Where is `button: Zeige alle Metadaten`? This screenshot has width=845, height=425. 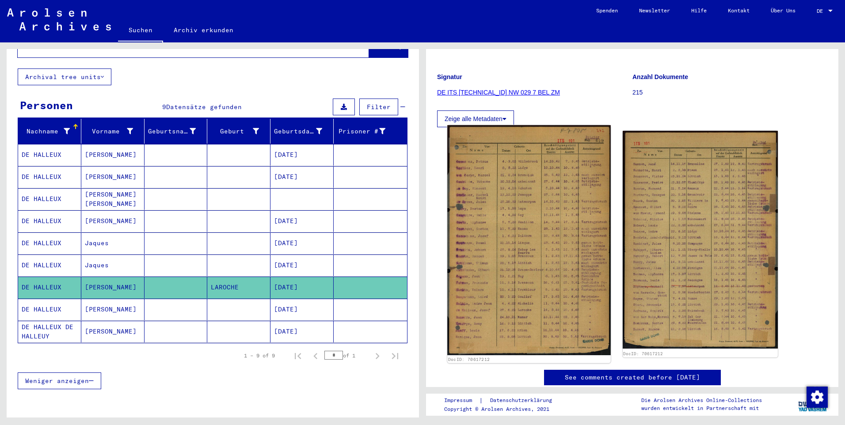
button: Zeige alle Metadaten is located at coordinates (476, 119).